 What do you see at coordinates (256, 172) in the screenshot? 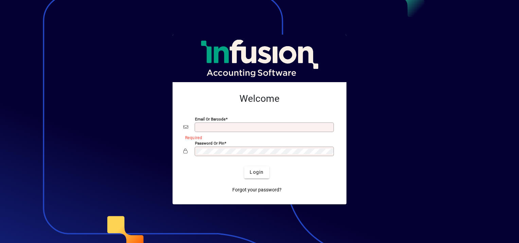
I see `button: Login` at bounding box center [256, 172].